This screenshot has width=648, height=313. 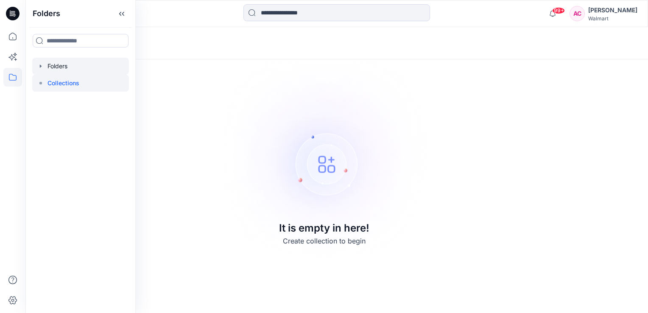 What do you see at coordinates (613, 18) in the screenshot?
I see `div: Walmart` at bounding box center [613, 18].